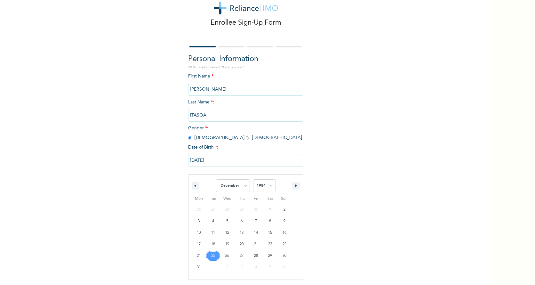  I want to click on button: 1, so click(270, 209).